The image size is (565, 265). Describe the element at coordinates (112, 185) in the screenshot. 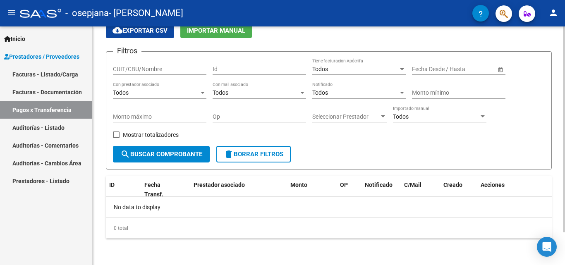

I see `span: ID` at that location.